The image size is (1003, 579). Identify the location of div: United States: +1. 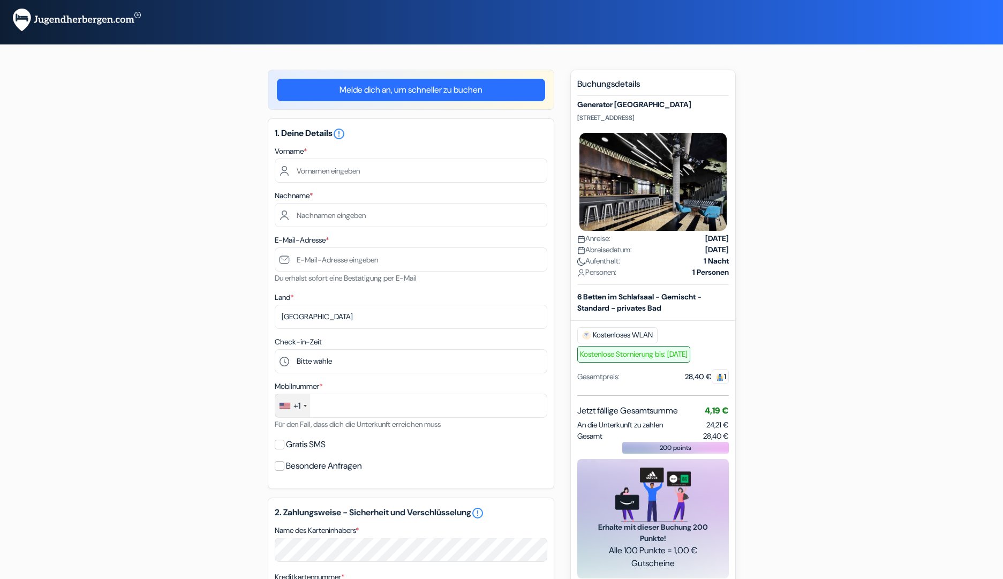
(292, 405).